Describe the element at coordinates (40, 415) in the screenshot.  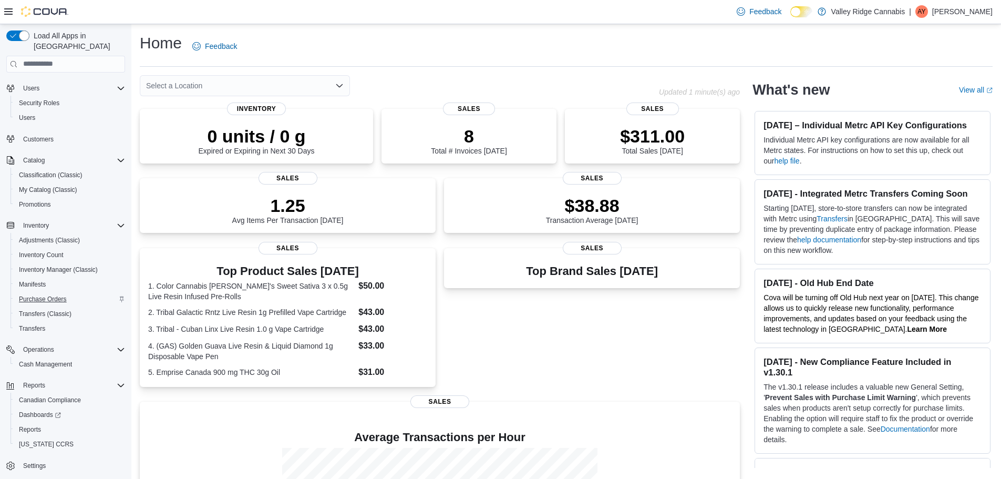
I see `span: Dashboards` at that location.